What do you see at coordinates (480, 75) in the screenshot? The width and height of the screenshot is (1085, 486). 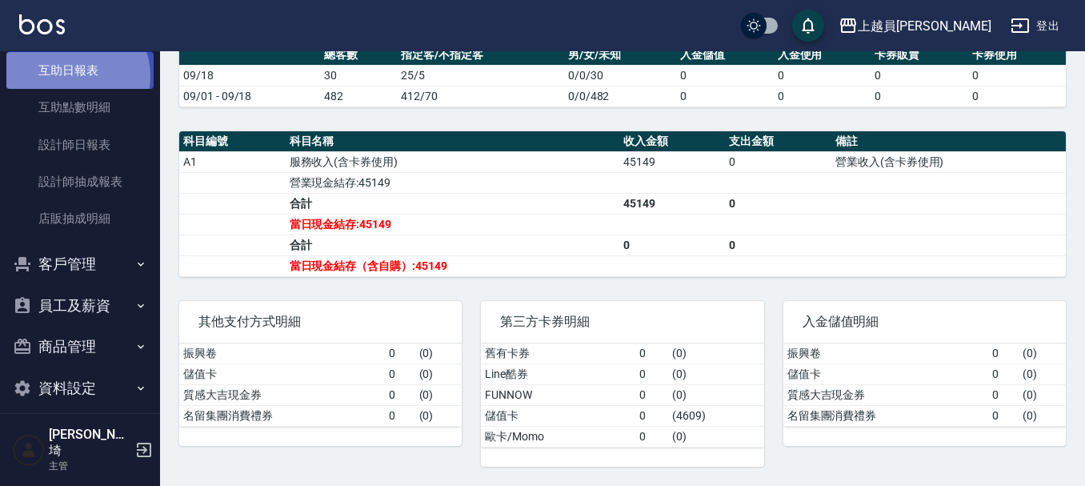 I see `td: 25/5` at bounding box center [480, 75].